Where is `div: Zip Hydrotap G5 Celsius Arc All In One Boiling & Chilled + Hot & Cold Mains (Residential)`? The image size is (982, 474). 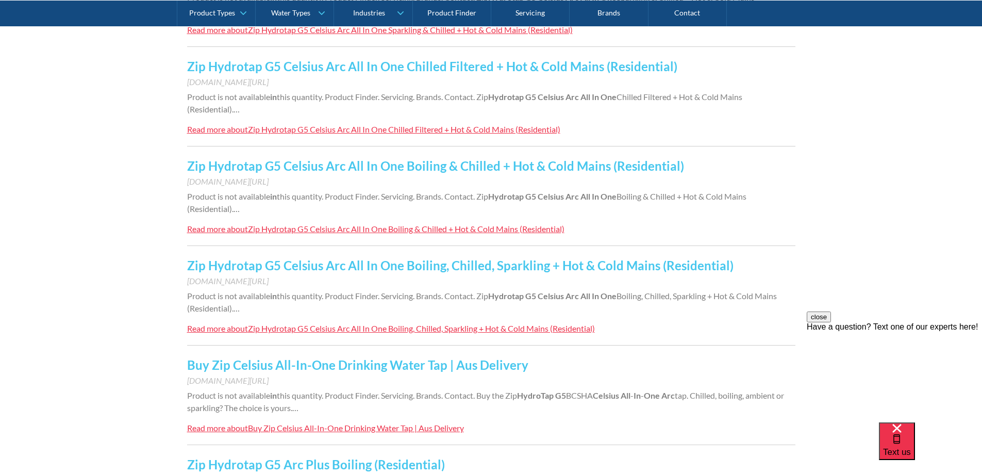
div: Zip Hydrotap G5 Celsius Arc All In One Boiling & Chilled + Hot & Cold Mains (Residential) is located at coordinates (406, 228).